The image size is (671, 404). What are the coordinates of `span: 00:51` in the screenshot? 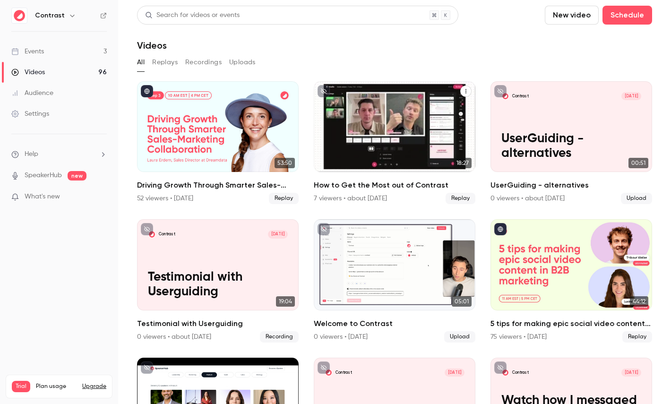 It's located at (638, 163).